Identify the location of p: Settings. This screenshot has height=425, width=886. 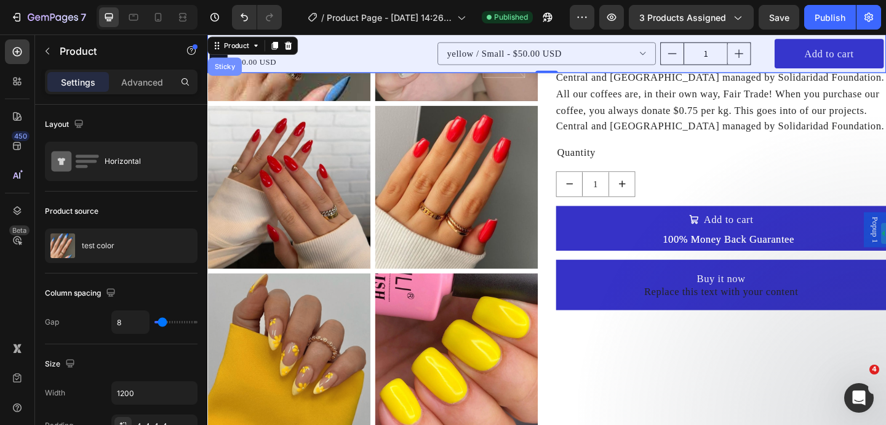
(78, 82).